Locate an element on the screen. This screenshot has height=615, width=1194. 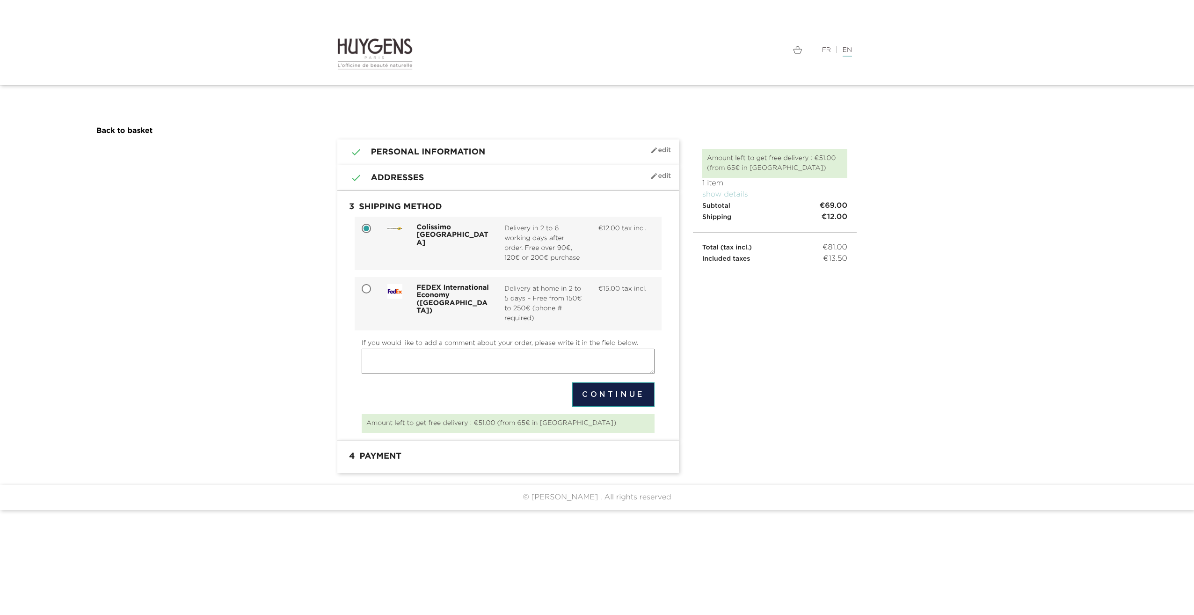
img: FEDEX International Economy (Europe) is located at coordinates (395, 291).